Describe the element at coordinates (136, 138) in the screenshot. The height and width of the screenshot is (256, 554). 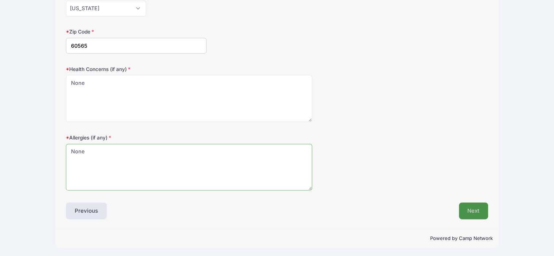
I see `label: Allergies (if any)` at that location.